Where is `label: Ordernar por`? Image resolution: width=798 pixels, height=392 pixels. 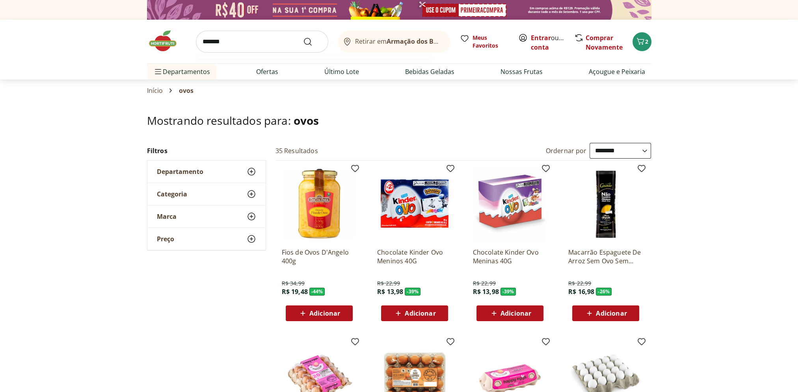
label: Ordernar por is located at coordinates (566, 151).